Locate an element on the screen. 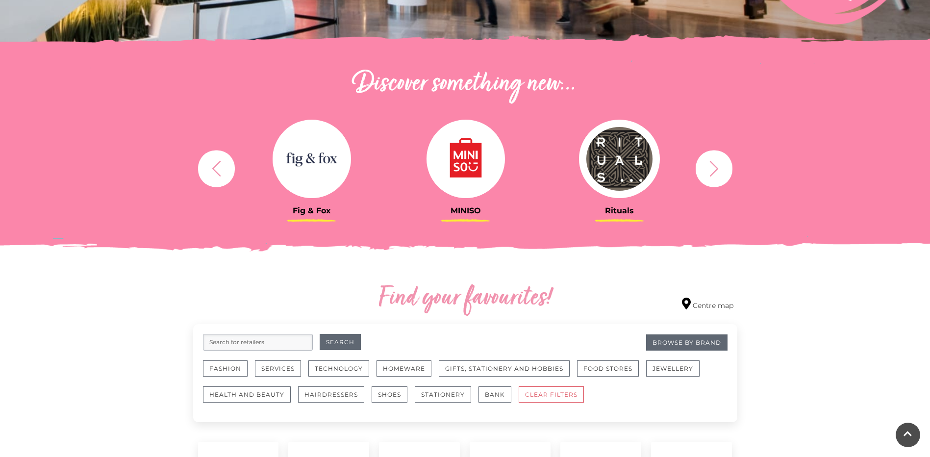 The image size is (930, 457). button: Shoes is located at coordinates (389, 394).